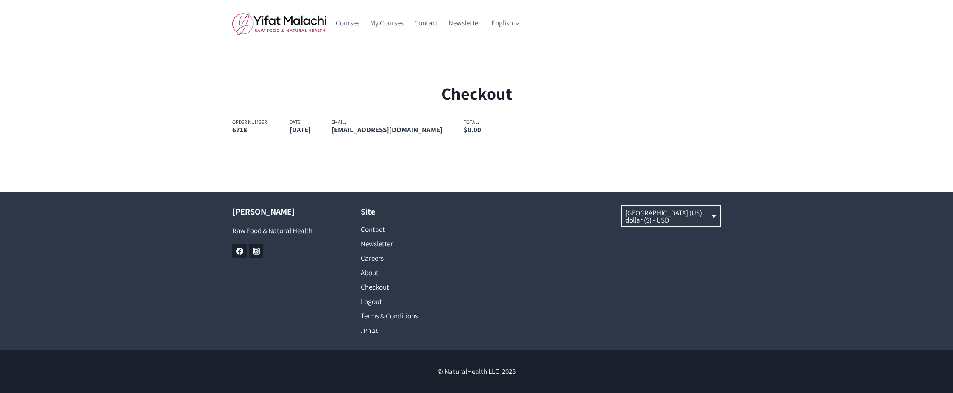  I want to click on a: Checkout, so click(412, 287).